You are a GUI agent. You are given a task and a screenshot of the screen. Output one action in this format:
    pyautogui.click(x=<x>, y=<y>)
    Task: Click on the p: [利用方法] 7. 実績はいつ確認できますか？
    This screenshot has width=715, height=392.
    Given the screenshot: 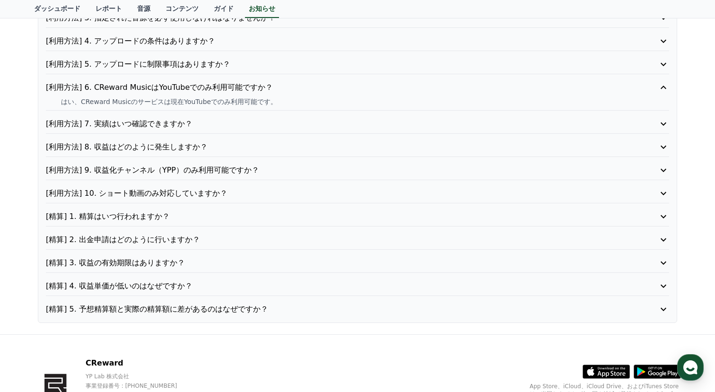 What is the action you would take?
    pyautogui.click(x=332, y=124)
    